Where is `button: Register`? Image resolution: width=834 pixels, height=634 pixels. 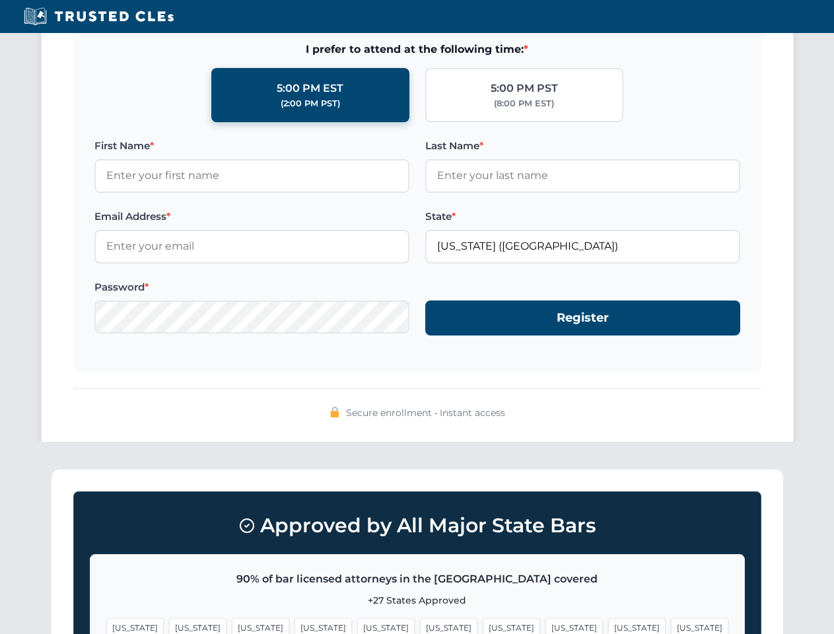 button: Register is located at coordinates (582, 317).